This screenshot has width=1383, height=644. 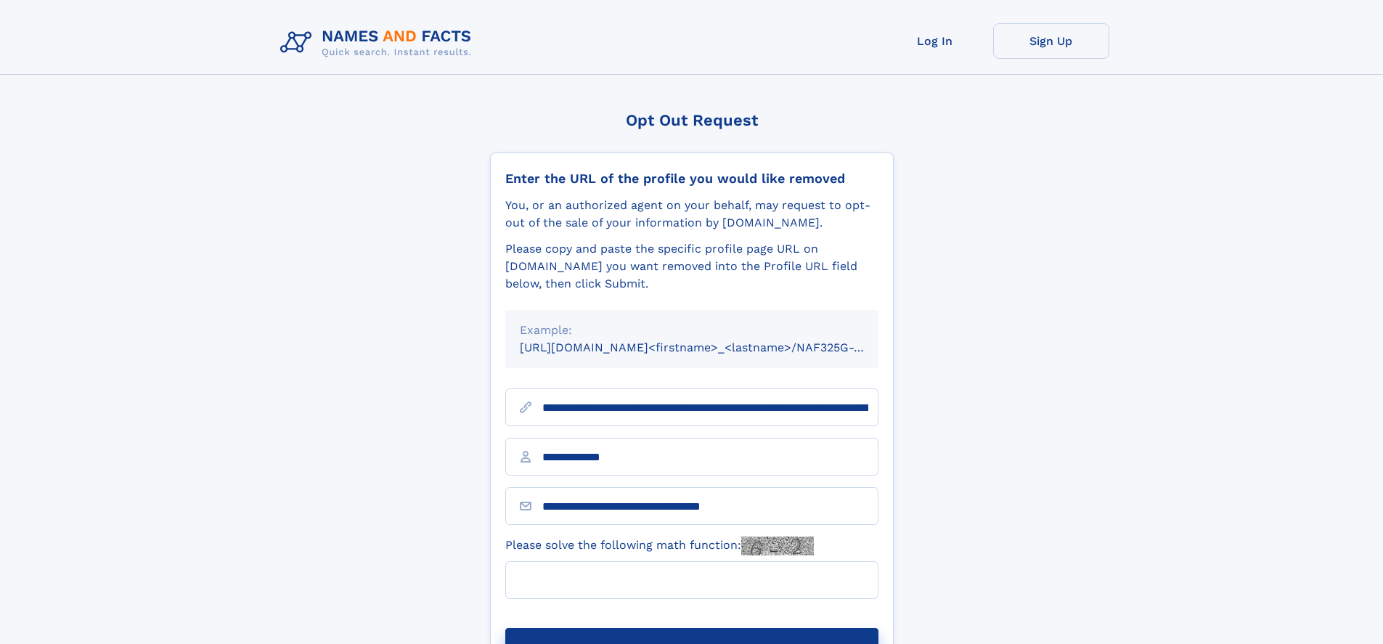 I want to click on img: Logo Names and Facts, so click(x=379, y=43).